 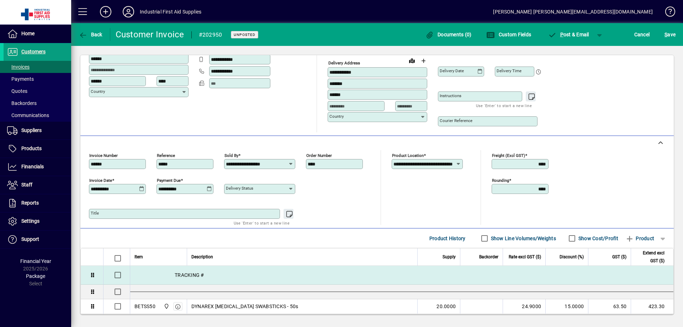 What do you see at coordinates (30, 239) in the screenshot?
I see `span: Support` at bounding box center [30, 239].